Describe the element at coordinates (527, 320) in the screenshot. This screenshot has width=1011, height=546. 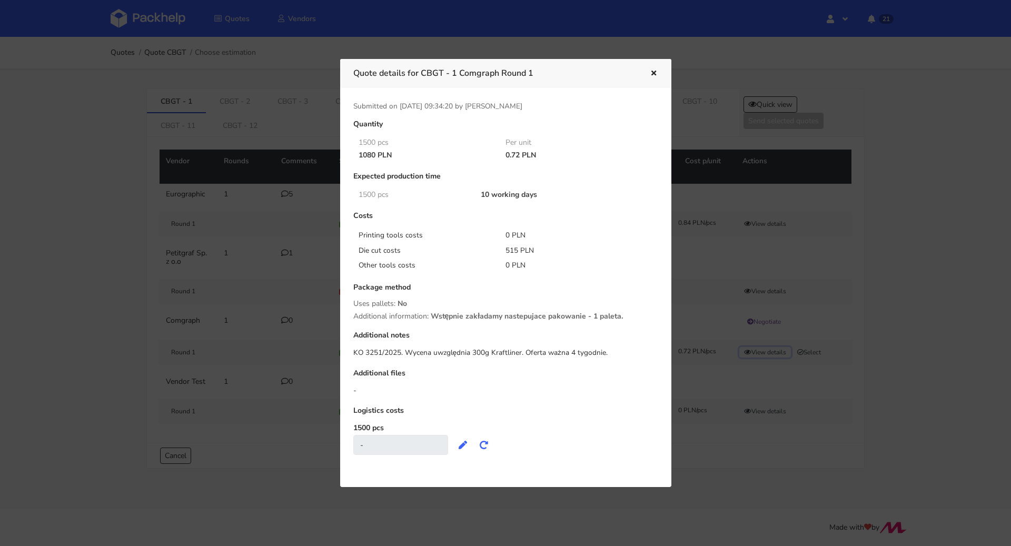
I see `span: Wstępnie zakładamy nastepujace pakowanie - 1 paleta.` at that location.